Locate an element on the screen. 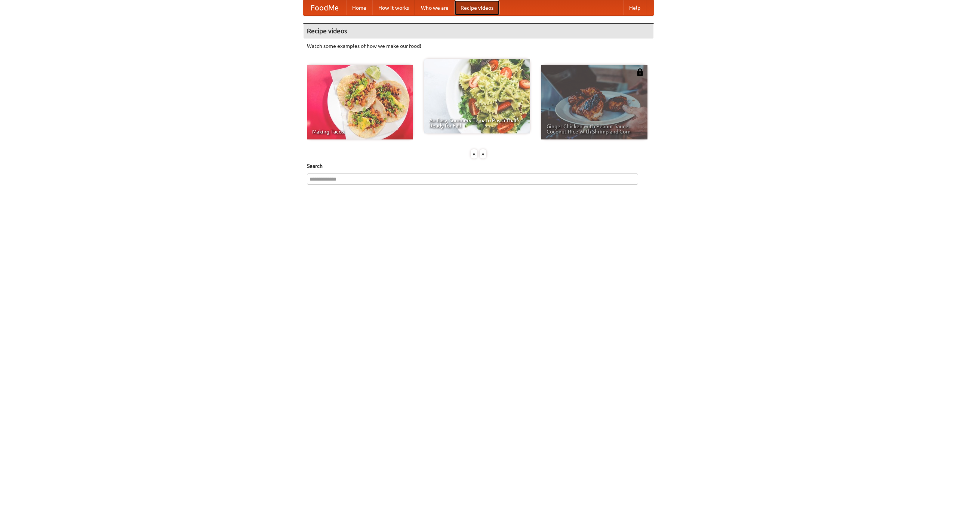  h4: Recipe videos is located at coordinates (479, 31).